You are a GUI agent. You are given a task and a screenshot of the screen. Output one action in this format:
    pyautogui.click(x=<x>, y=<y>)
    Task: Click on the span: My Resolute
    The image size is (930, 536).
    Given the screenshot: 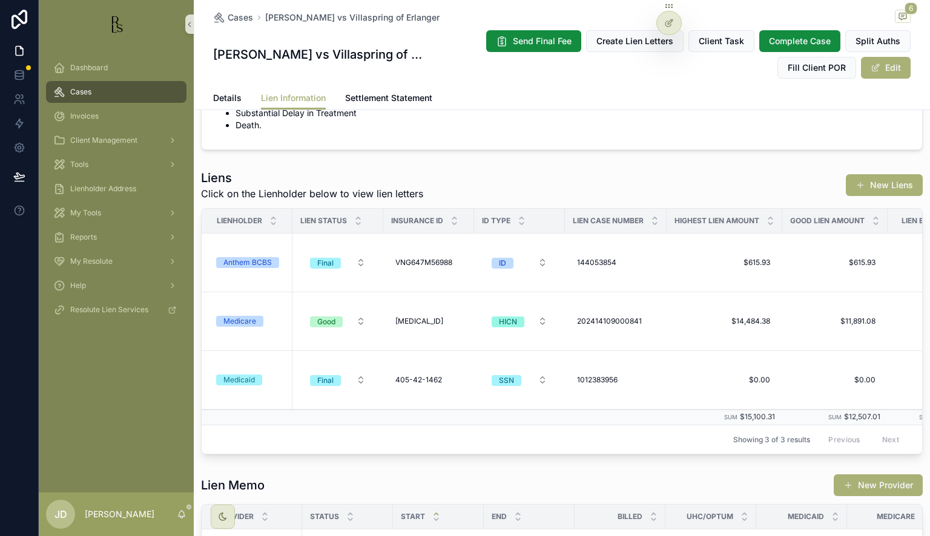 What is the action you would take?
    pyautogui.click(x=91, y=262)
    